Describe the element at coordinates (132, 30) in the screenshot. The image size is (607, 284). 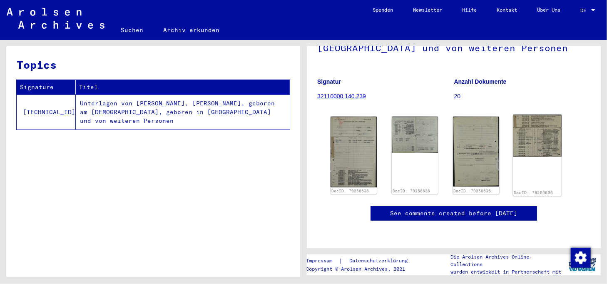
I see `a: Suchen` at that location.